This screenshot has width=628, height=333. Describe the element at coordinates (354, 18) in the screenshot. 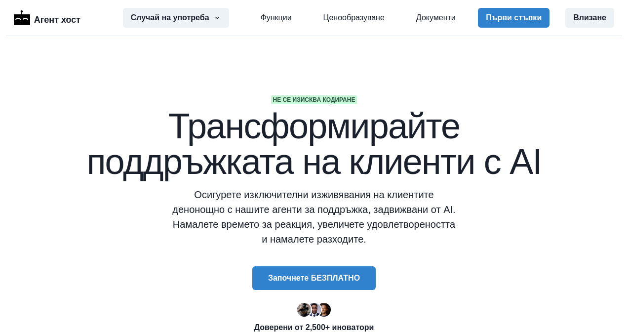

I see `a: Ценообразуване` at that location.